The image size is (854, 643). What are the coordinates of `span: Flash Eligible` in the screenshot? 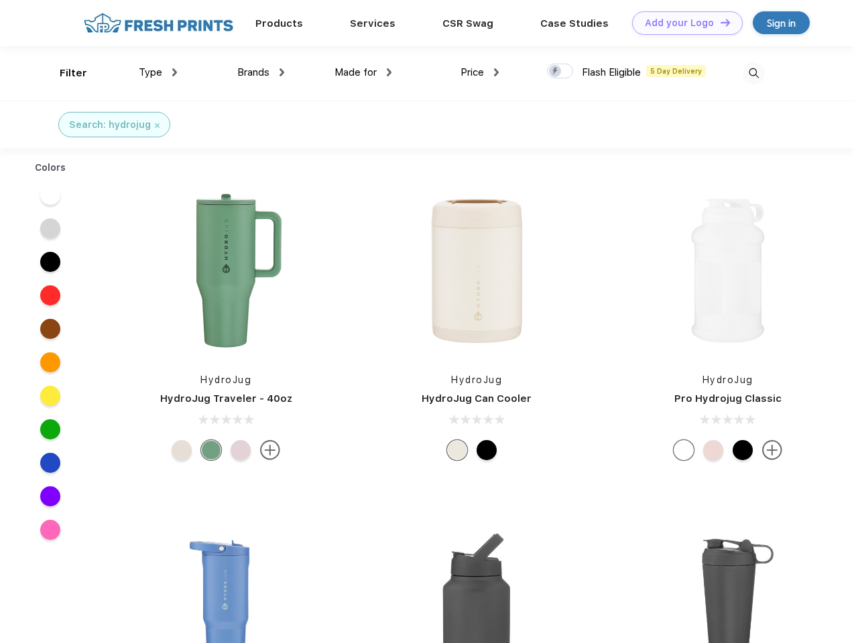 It's located at (611, 72).